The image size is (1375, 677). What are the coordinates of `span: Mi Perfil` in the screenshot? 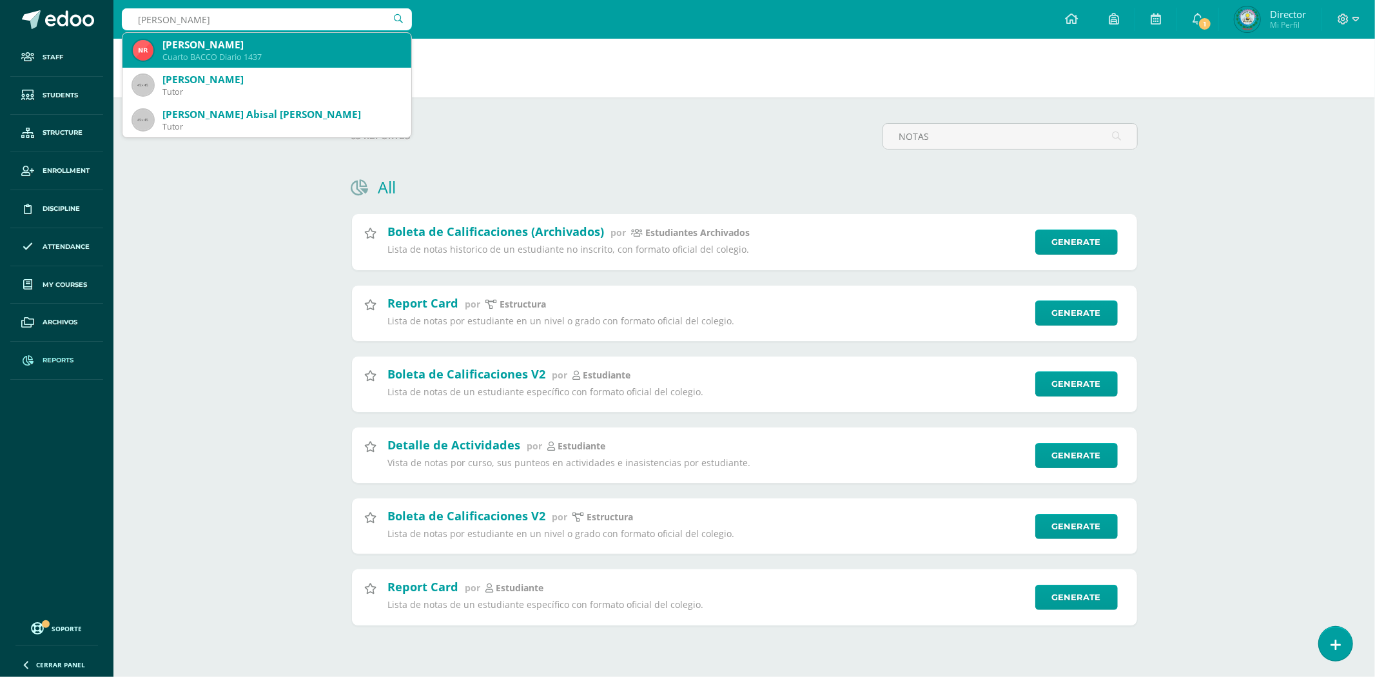 It's located at (1288, 25).